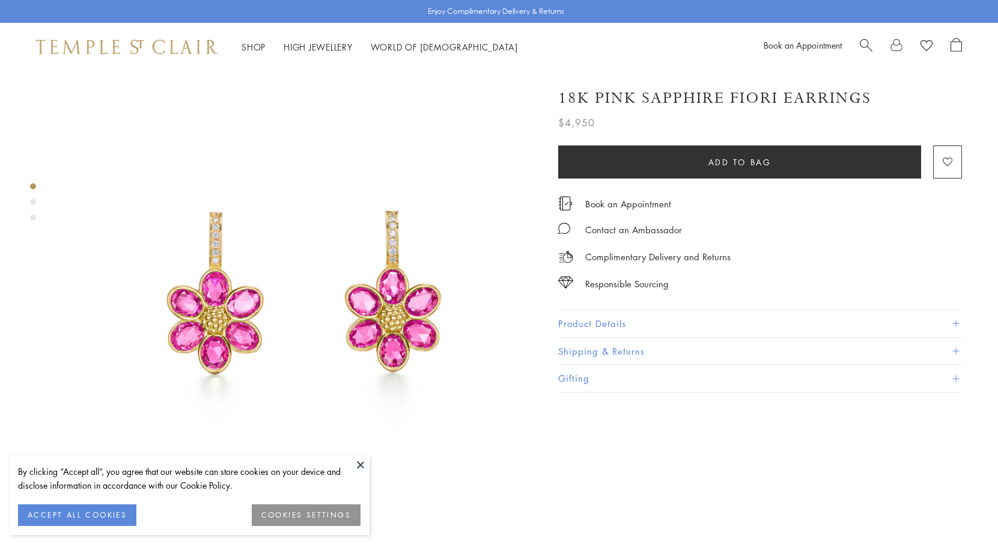  I want to click on p: Enjoy Complimentary Delivery & Returns, so click(496, 11).